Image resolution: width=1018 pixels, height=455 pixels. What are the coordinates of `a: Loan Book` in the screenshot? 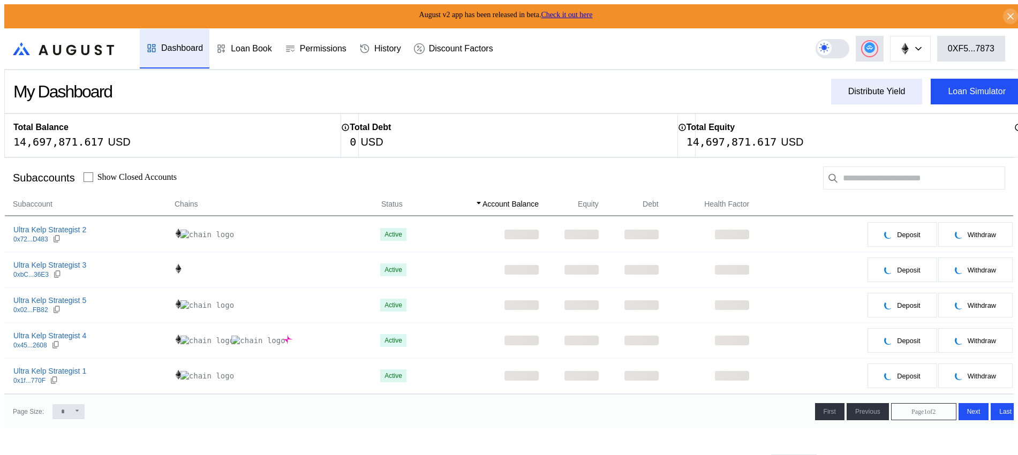 It's located at (244, 49).